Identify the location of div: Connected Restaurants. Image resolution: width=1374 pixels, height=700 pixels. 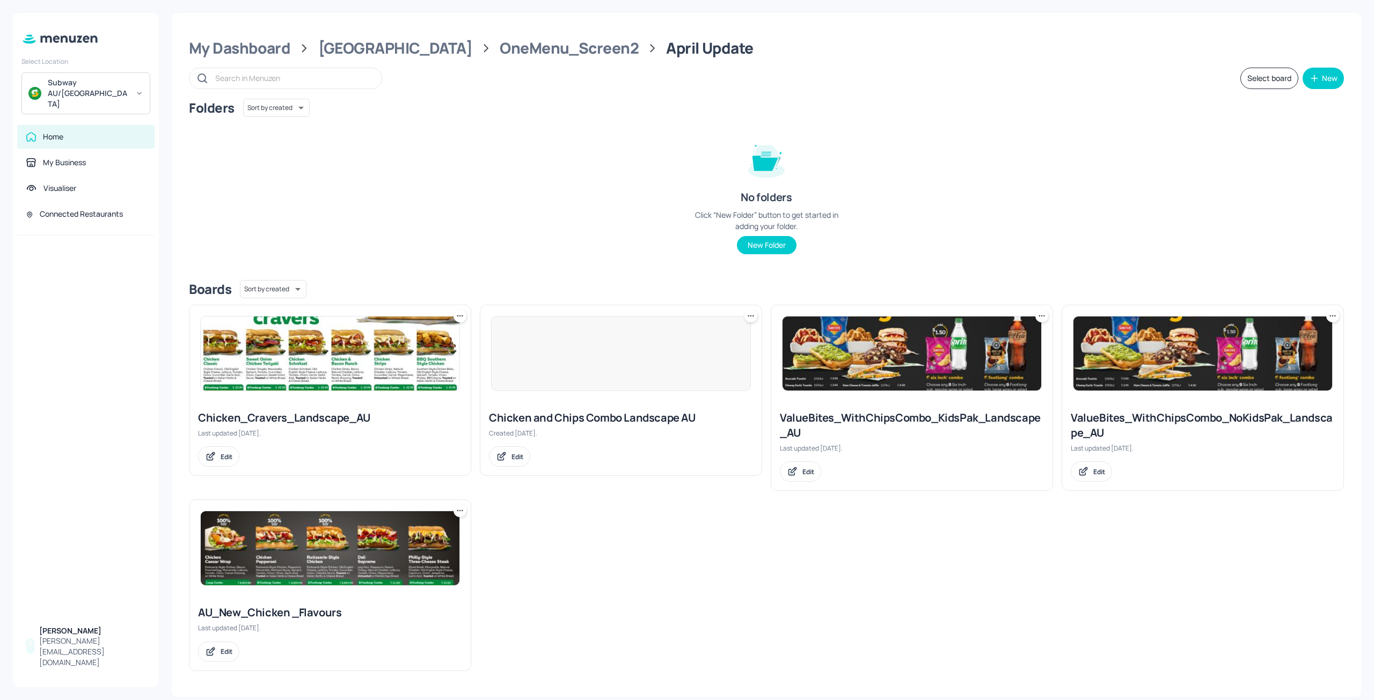
(81, 214).